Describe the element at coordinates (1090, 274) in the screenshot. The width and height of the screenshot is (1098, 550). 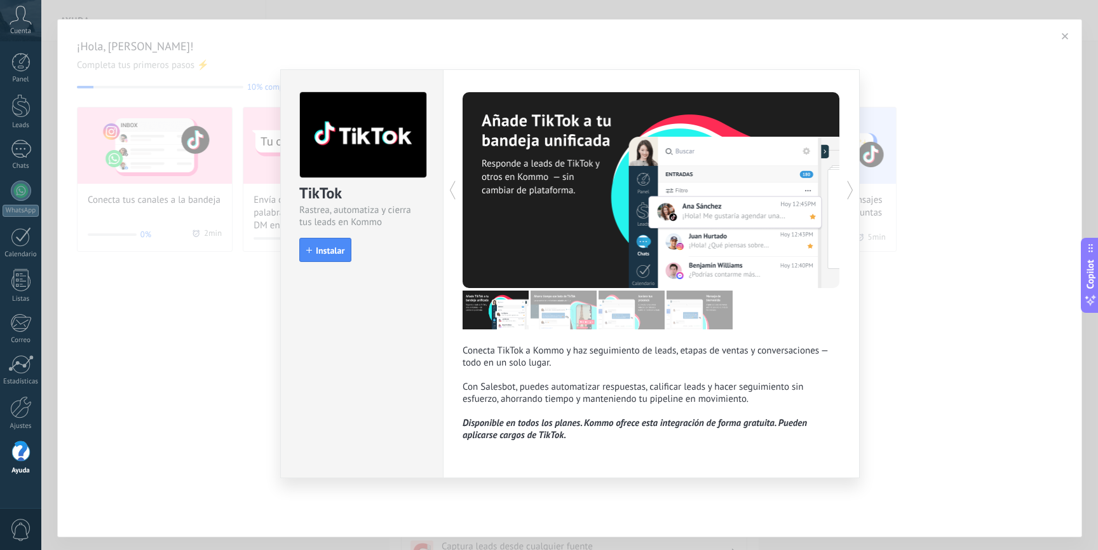
I see `span: Copilot` at that location.